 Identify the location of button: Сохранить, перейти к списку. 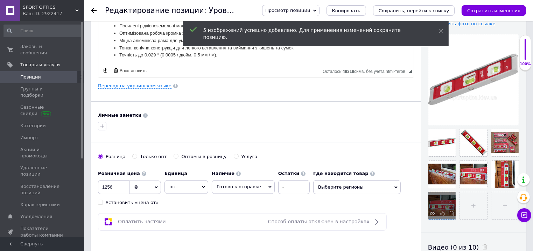
(414, 11).